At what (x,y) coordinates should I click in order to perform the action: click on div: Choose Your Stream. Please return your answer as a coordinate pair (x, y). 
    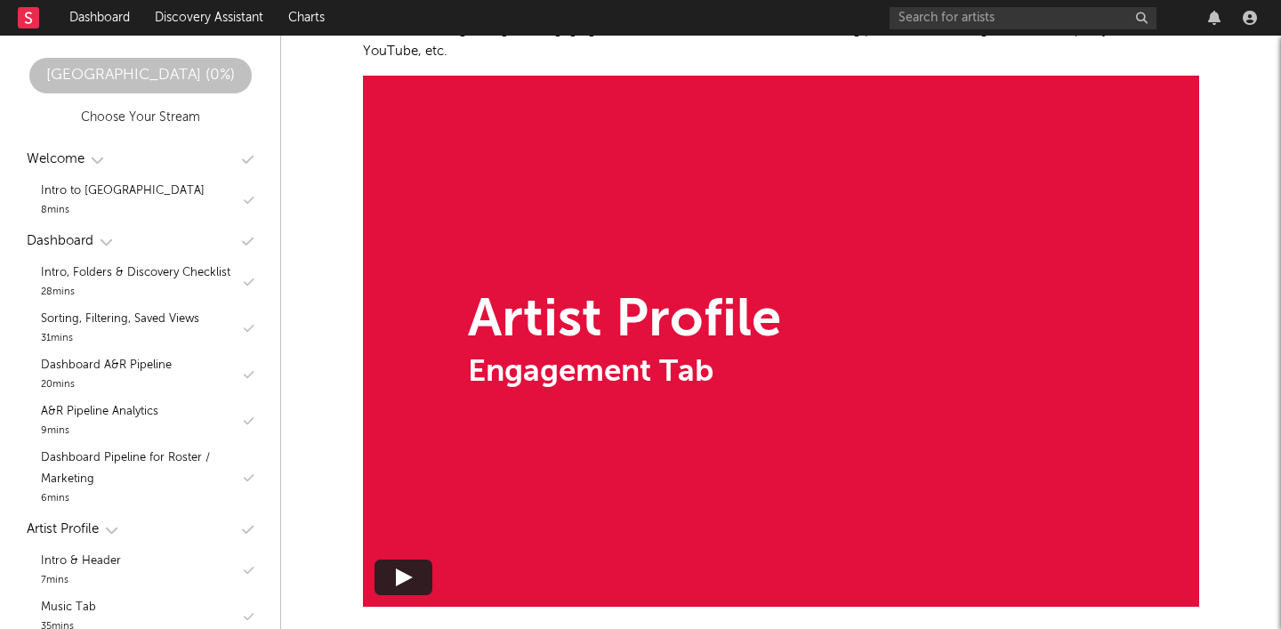
    Looking at the image, I should click on (141, 117).